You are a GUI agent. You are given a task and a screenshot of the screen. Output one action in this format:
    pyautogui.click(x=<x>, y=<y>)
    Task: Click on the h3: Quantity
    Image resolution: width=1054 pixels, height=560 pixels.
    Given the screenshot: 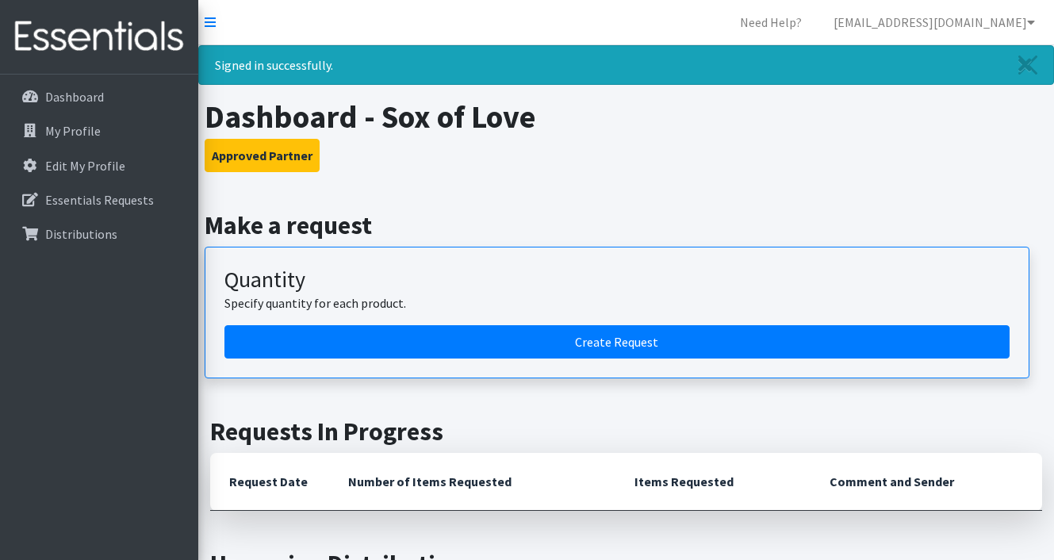 What is the action you would take?
    pyautogui.click(x=617, y=280)
    